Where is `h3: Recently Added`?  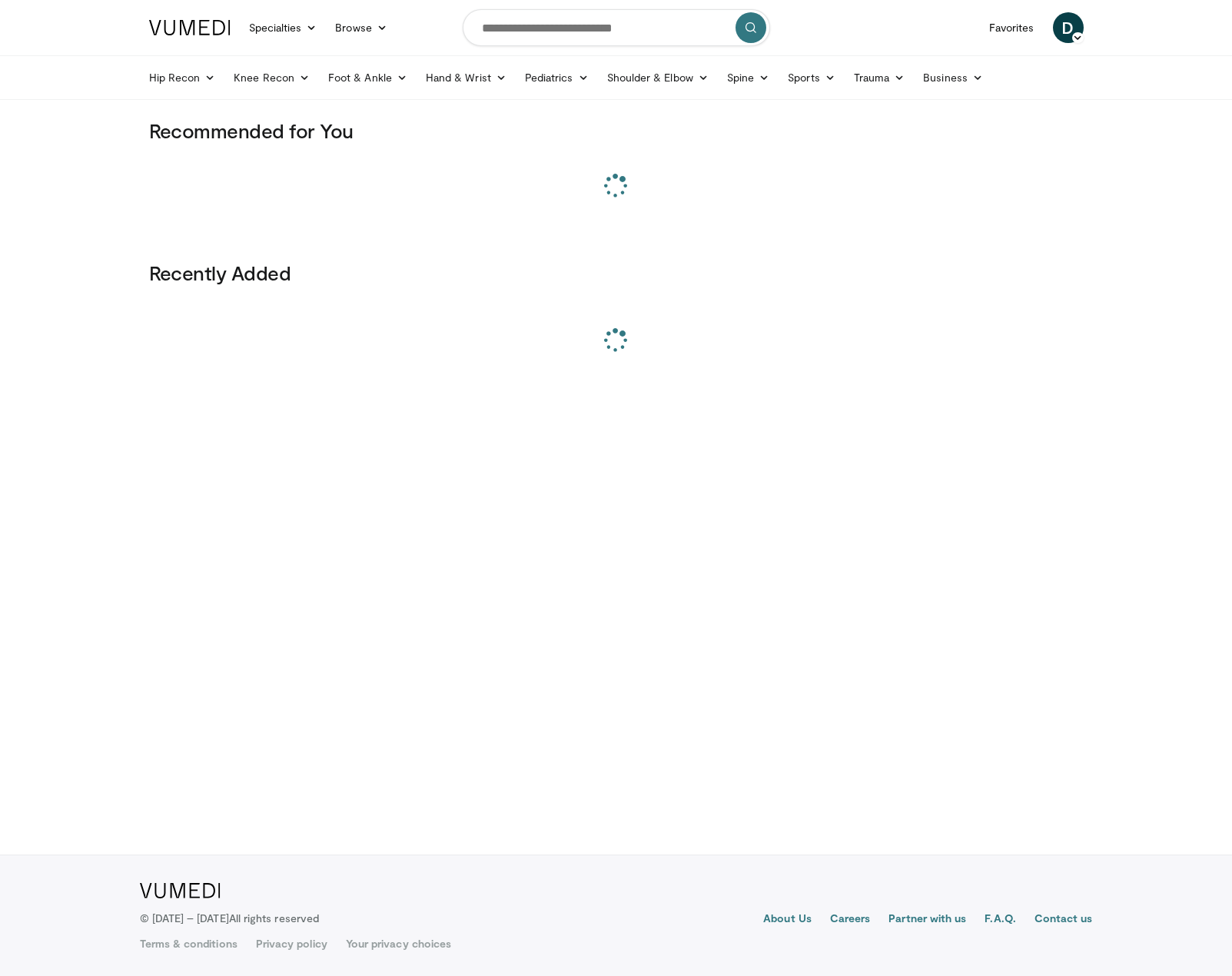 h3: Recently Added is located at coordinates (617, 273).